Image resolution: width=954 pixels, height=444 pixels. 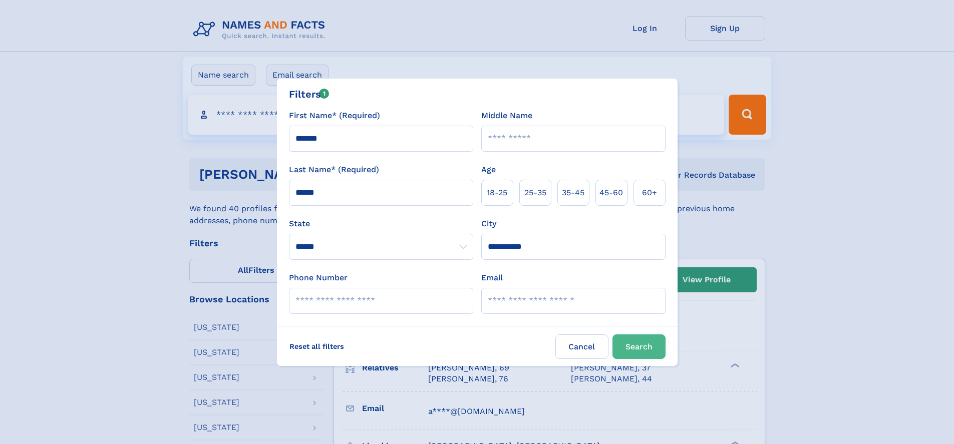 What do you see at coordinates (573, 193) in the screenshot?
I see `span: 35‑45` at bounding box center [573, 193].